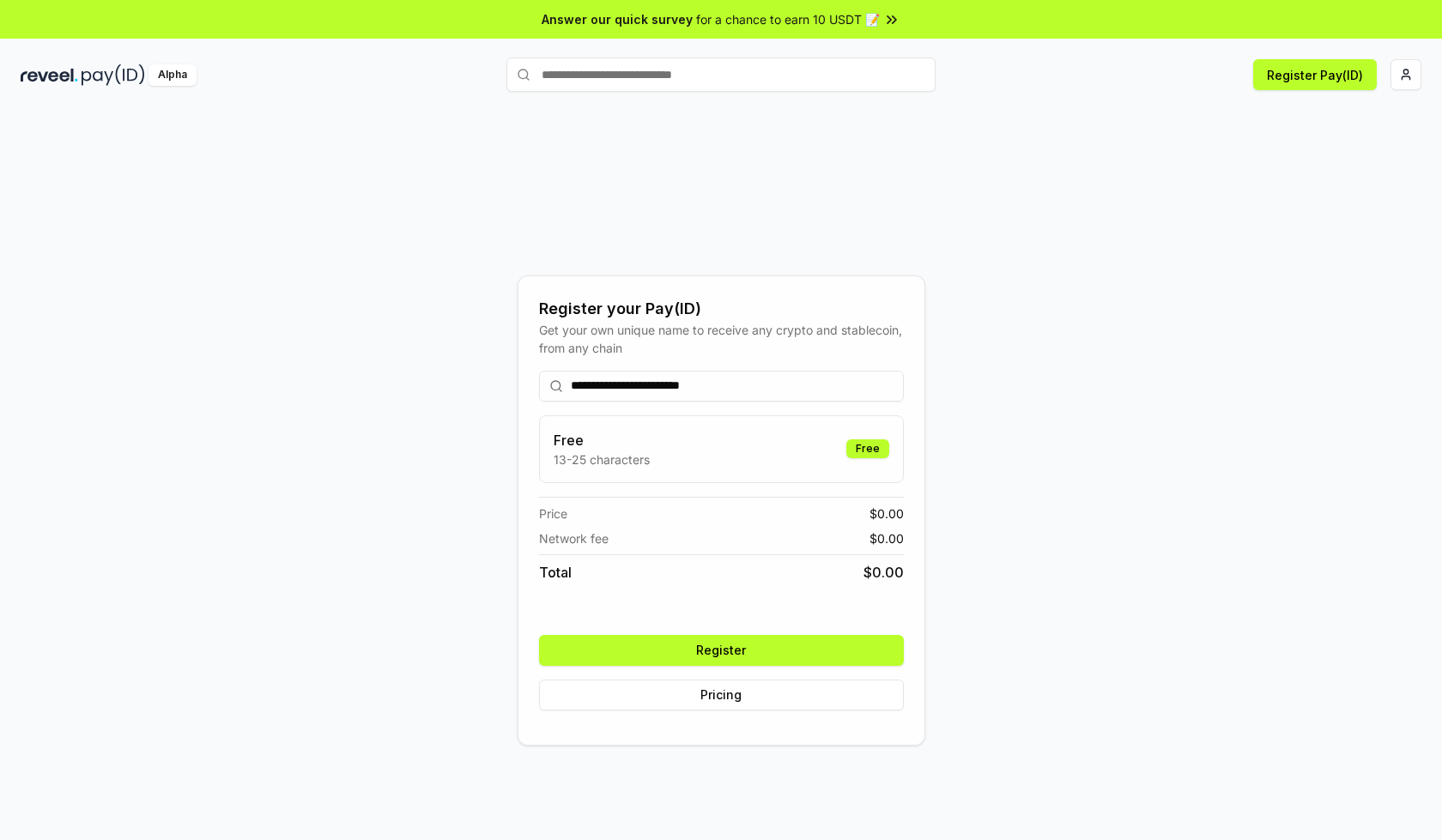 Image resolution: width=1442 pixels, height=840 pixels. I want to click on span: for a chance to earn 10 USDT 📝, so click(788, 19).